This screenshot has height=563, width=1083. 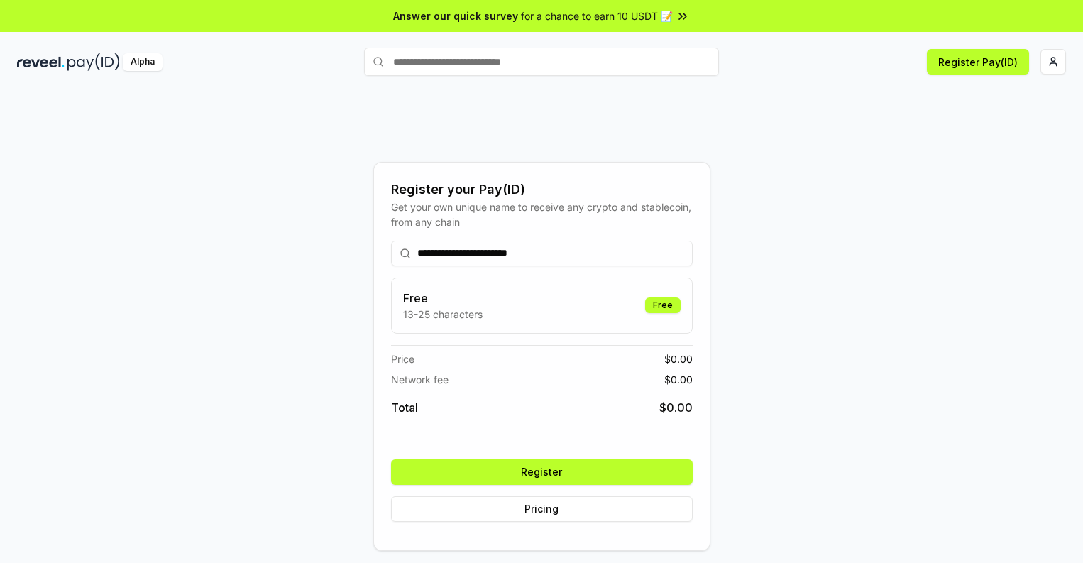 I want to click on div: Alpha, so click(x=143, y=62).